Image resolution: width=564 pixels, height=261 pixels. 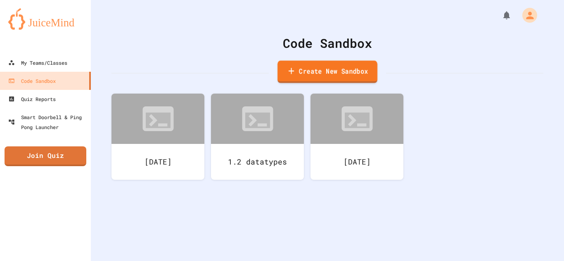 What do you see at coordinates (38, 63) in the screenshot?
I see `div: My Teams/Classes` at bounding box center [38, 63].